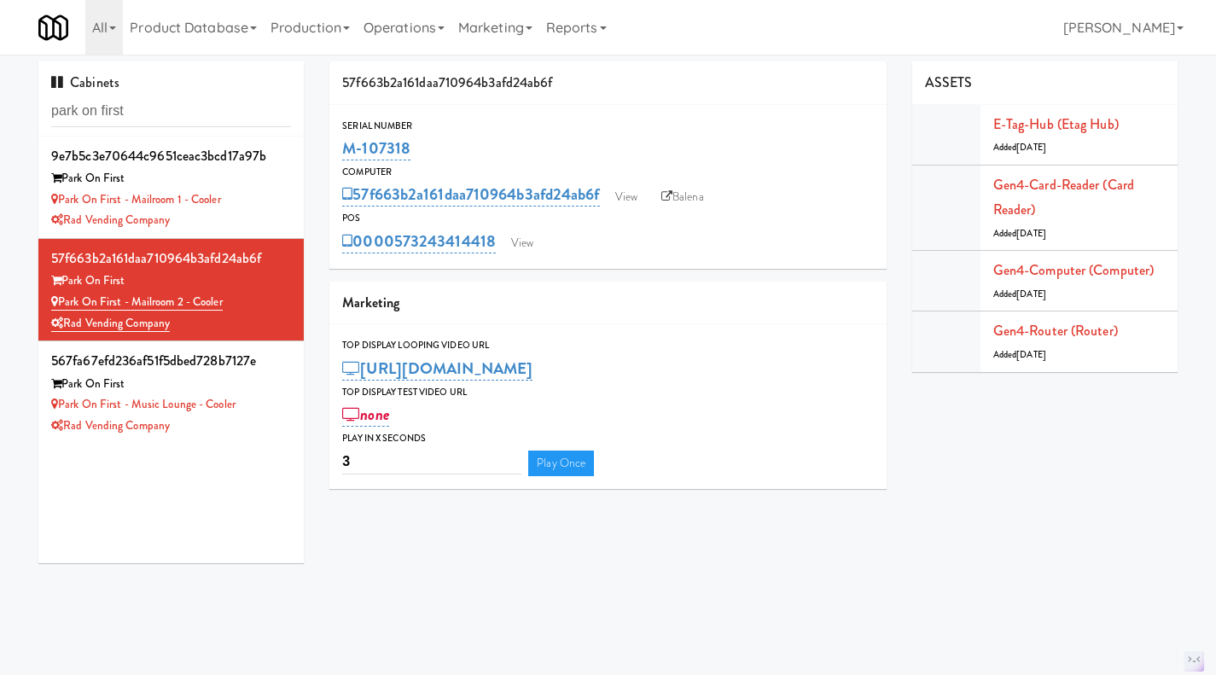 The width and height of the screenshot is (1216, 675). Describe the element at coordinates (171, 188) in the screenshot. I see `li: 9e7b5c3e70644c9651ceac3bcd17a97bPark On First Park on First - Mailroom 1 - CoolerRad Vending Company` at that location.